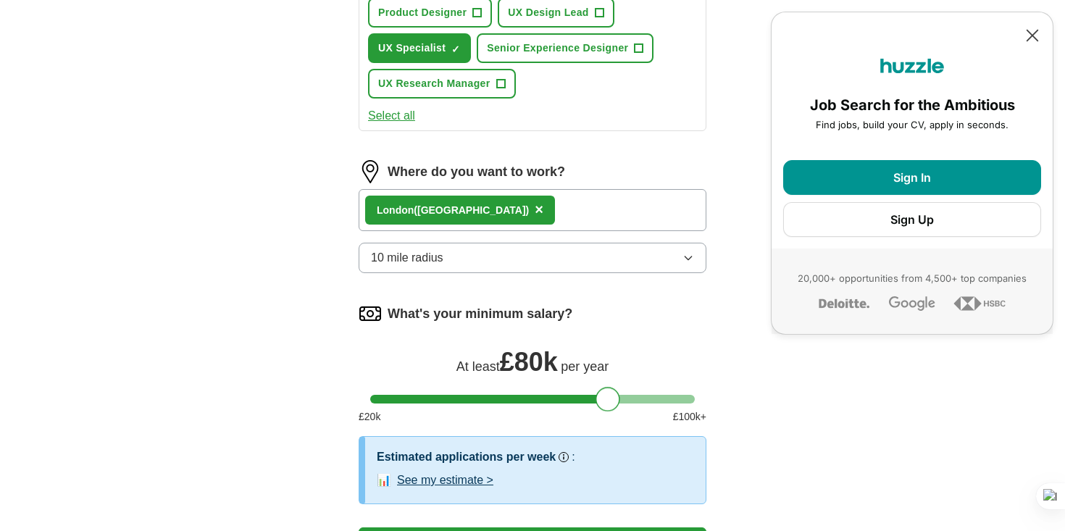 This screenshot has width=1065, height=531. Describe the element at coordinates (529, 361) in the screenshot. I see `span: £ 80k` at that location.